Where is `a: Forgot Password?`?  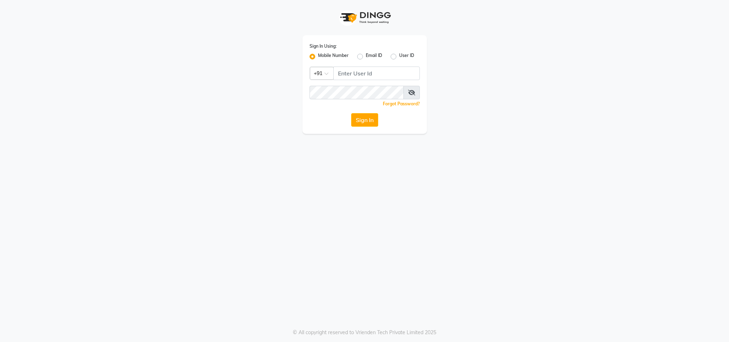 a: Forgot Password? is located at coordinates (401, 104).